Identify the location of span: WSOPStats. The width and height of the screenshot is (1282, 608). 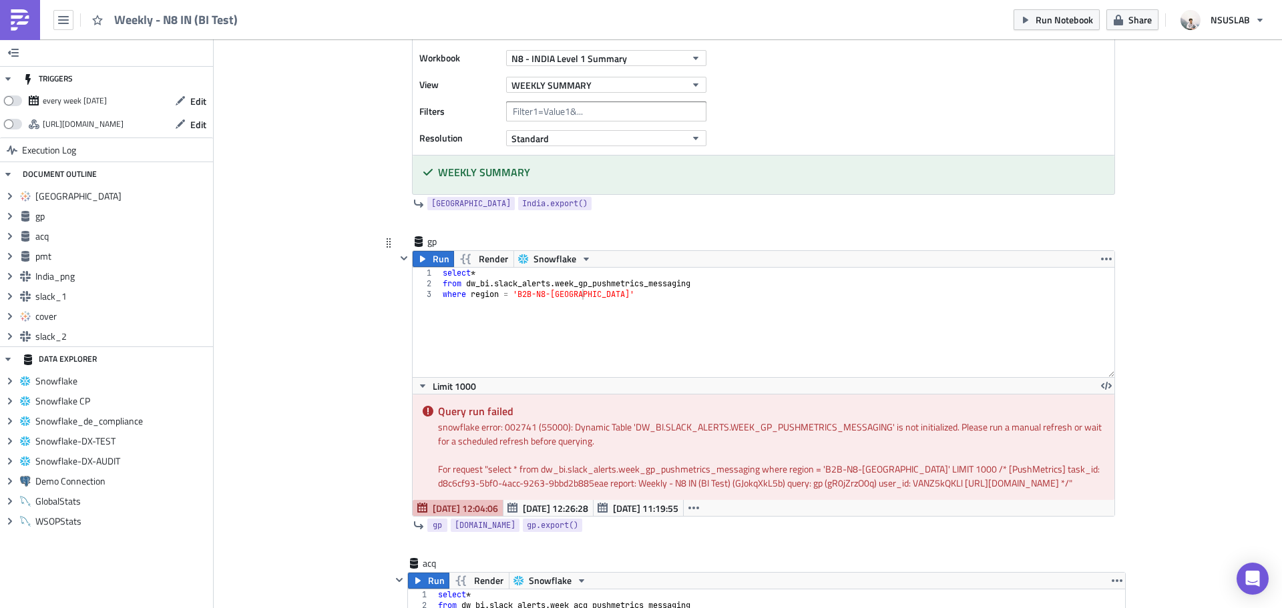
(122, 521).